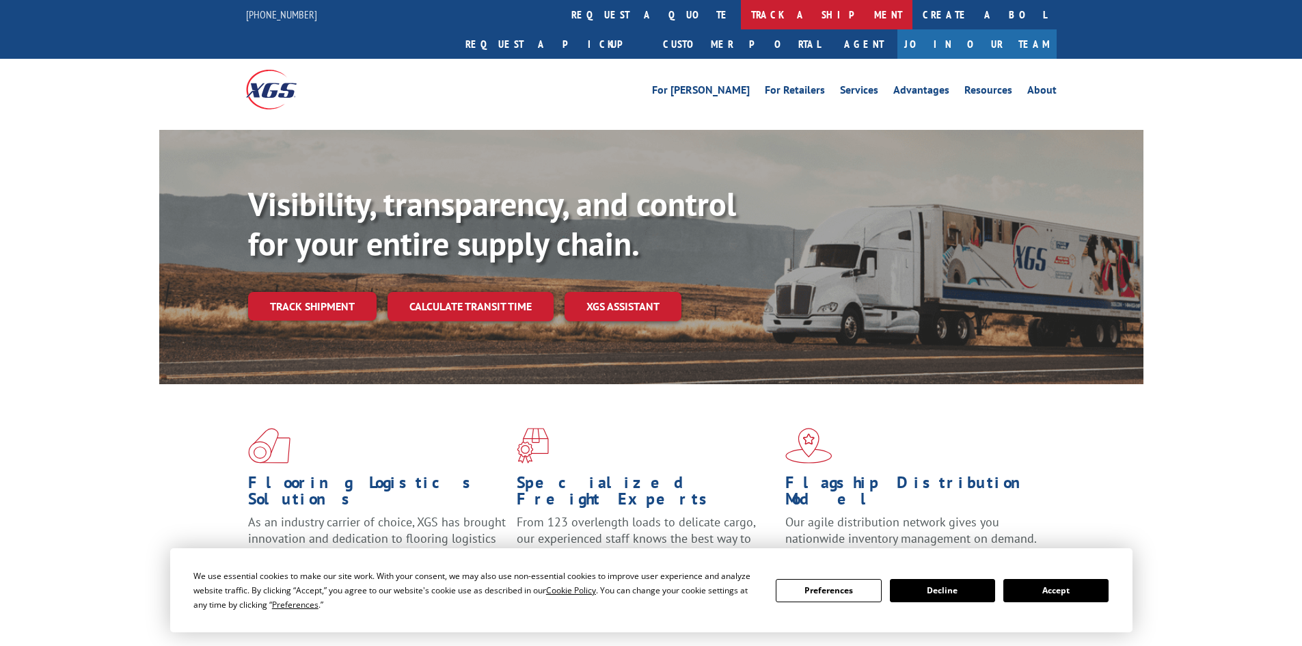 This screenshot has height=646, width=1302. I want to click on img: xgs-icon-focused-on-flooring-red, so click(532, 446).